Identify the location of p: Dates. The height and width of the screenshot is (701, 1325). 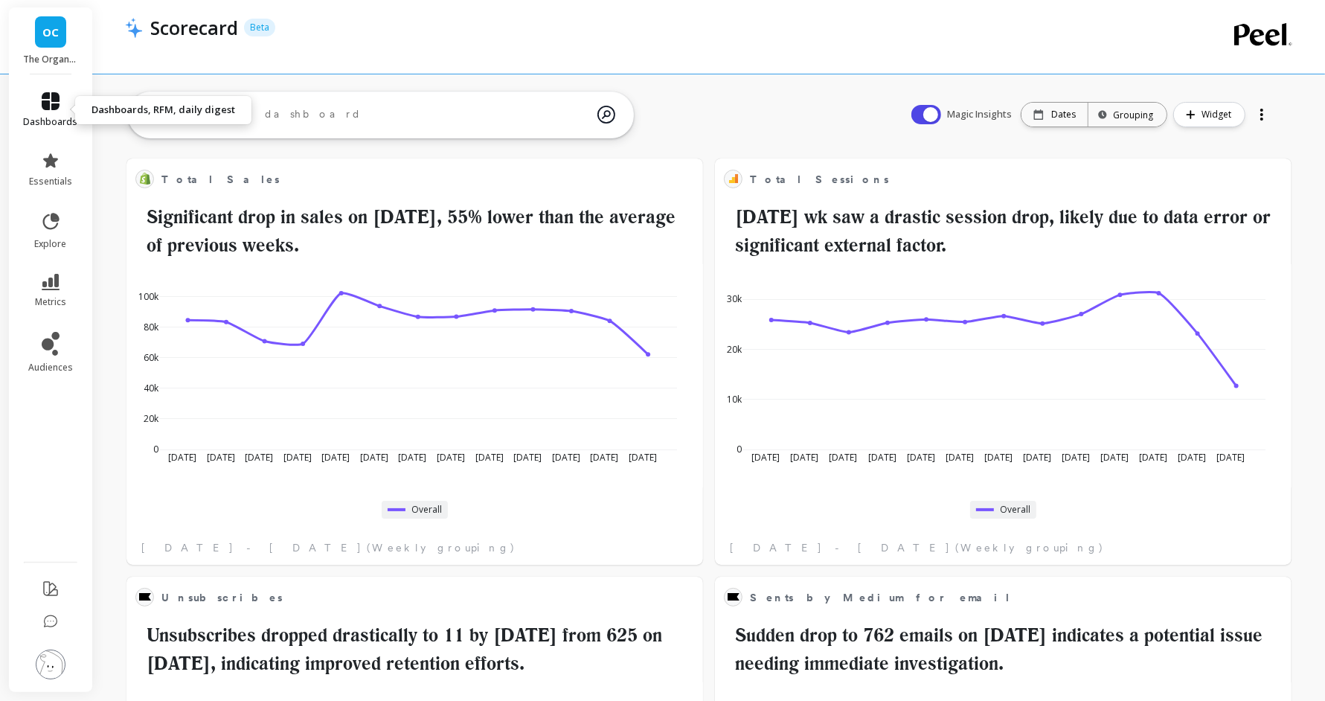
(1063, 115).